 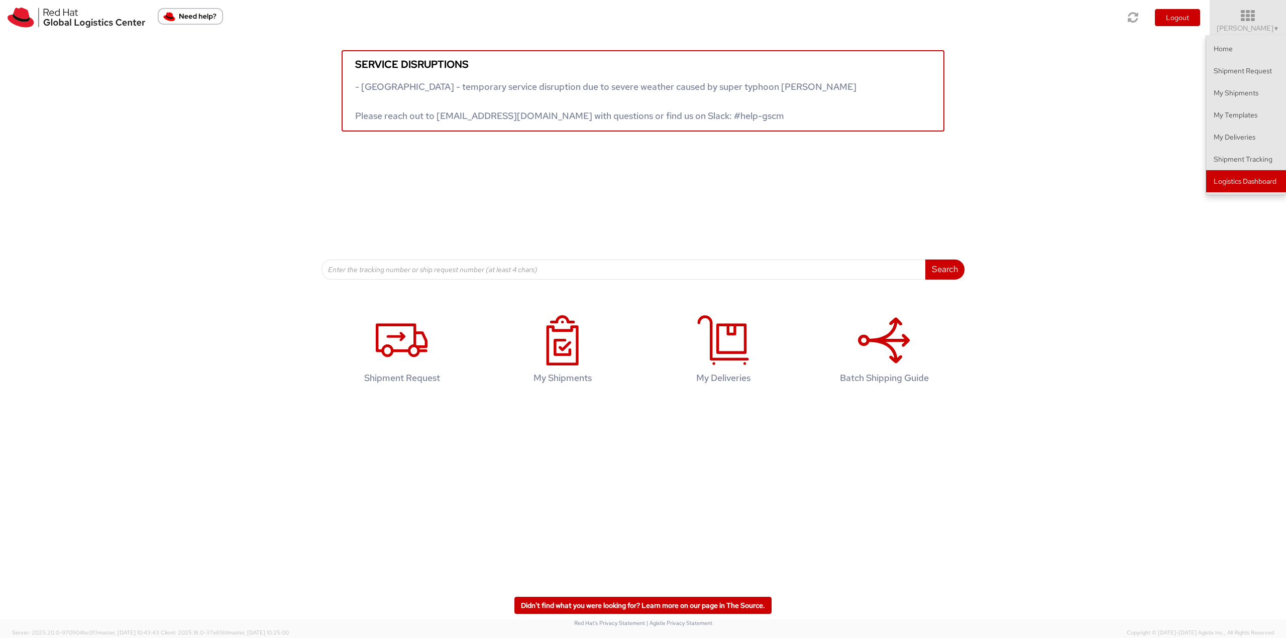 What do you see at coordinates (85, 633) in the screenshot?
I see `span: Server: 2025.20.0-970904bc0f3` at bounding box center [85, 633].